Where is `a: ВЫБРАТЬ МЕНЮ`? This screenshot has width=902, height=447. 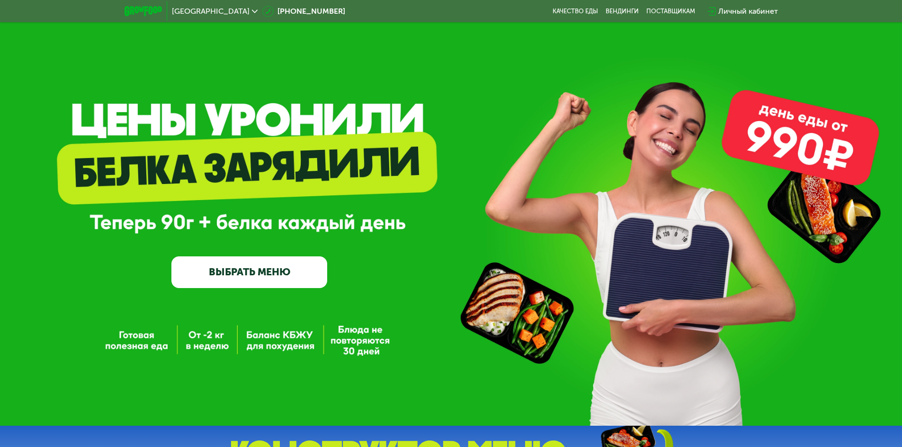
a: ВЫБРАТЬ МЕНЮ is located at coordinates (249, 272).